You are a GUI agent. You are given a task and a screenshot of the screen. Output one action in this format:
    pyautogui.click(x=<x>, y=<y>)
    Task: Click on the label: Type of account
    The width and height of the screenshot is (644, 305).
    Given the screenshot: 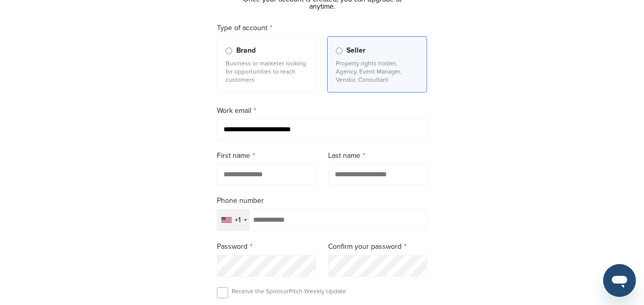 What is the action you would take?
    pyautogui.click(x=322, y=28)
    